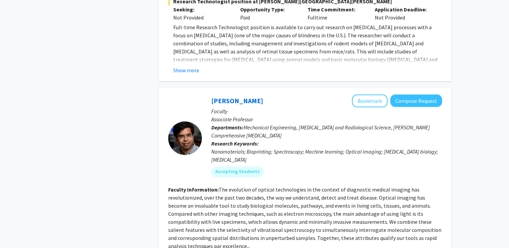  I want to click on b: Departments:, so click(227, 127).